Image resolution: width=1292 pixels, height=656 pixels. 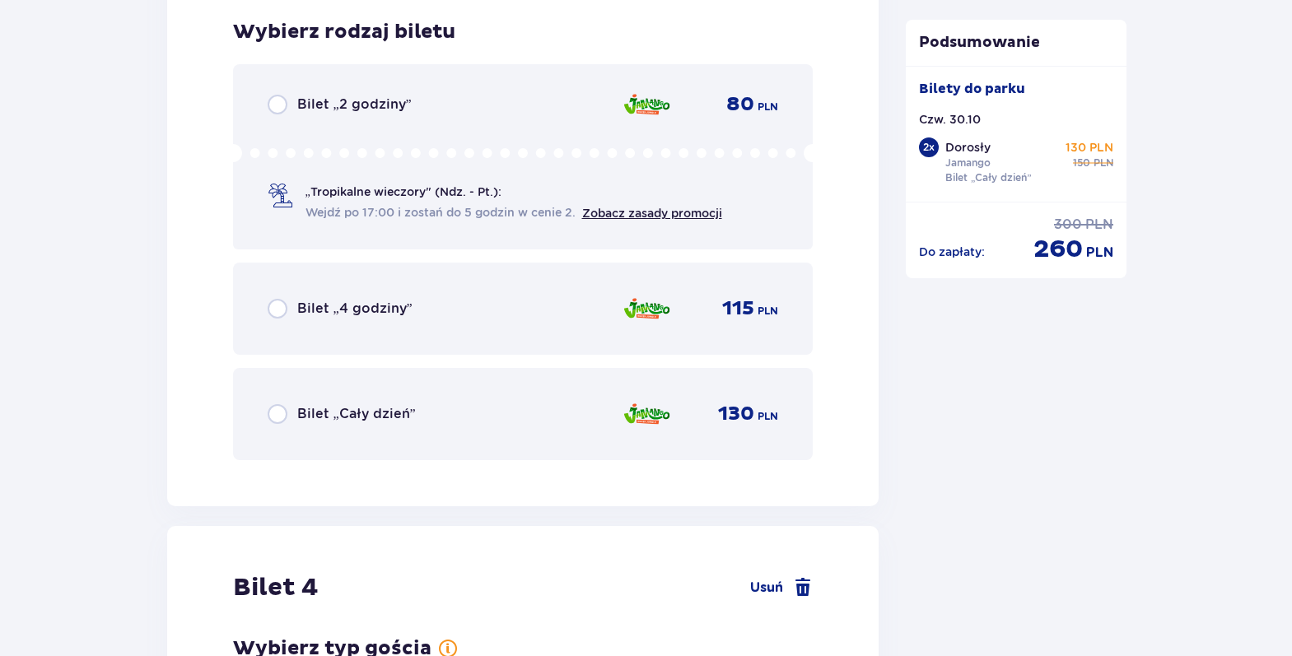 What do you see at coordinates (967, 163) in the screenshot?
I see `p: Jamango` at bounding box center [967, 163].